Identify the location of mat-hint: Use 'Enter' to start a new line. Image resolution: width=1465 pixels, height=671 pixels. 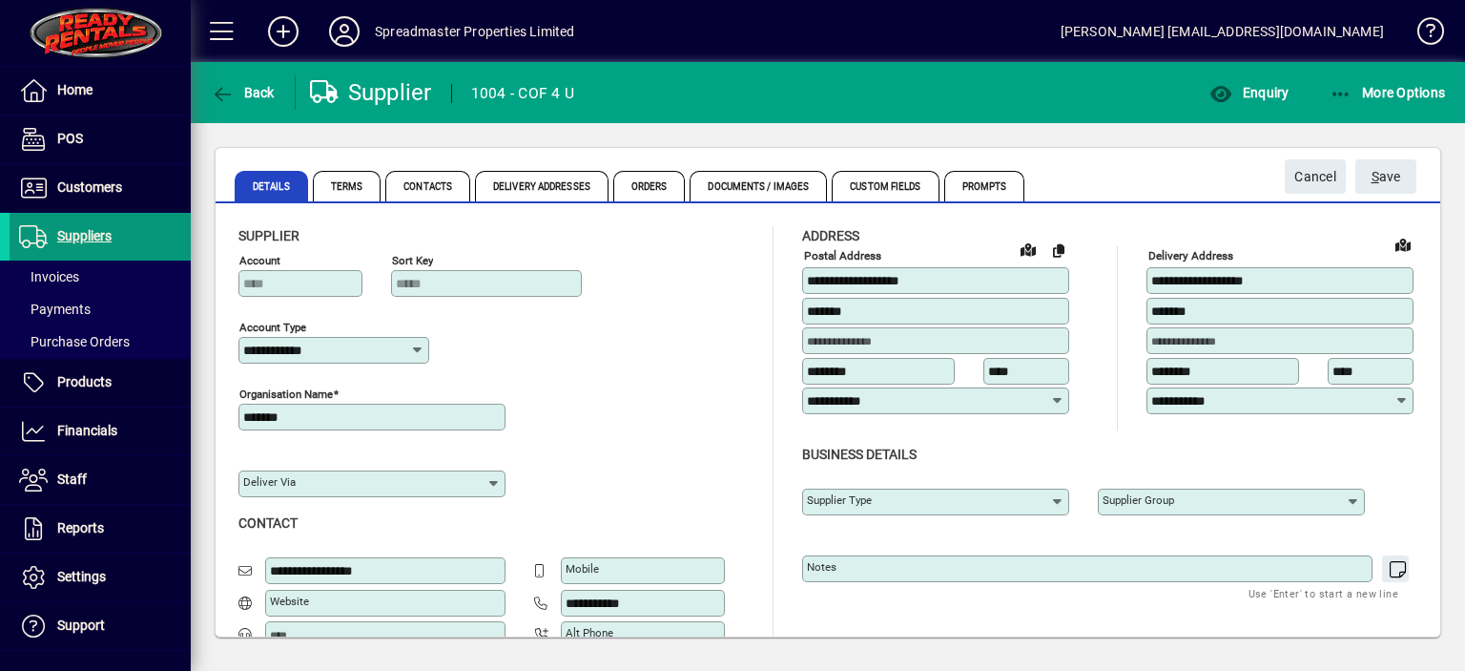
(1323, 592).